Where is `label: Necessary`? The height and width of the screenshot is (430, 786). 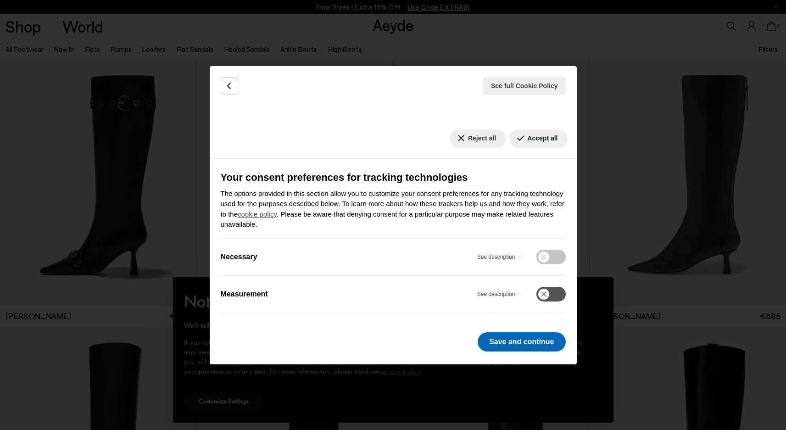 label: Necessary is located at coordinates (239, 257).